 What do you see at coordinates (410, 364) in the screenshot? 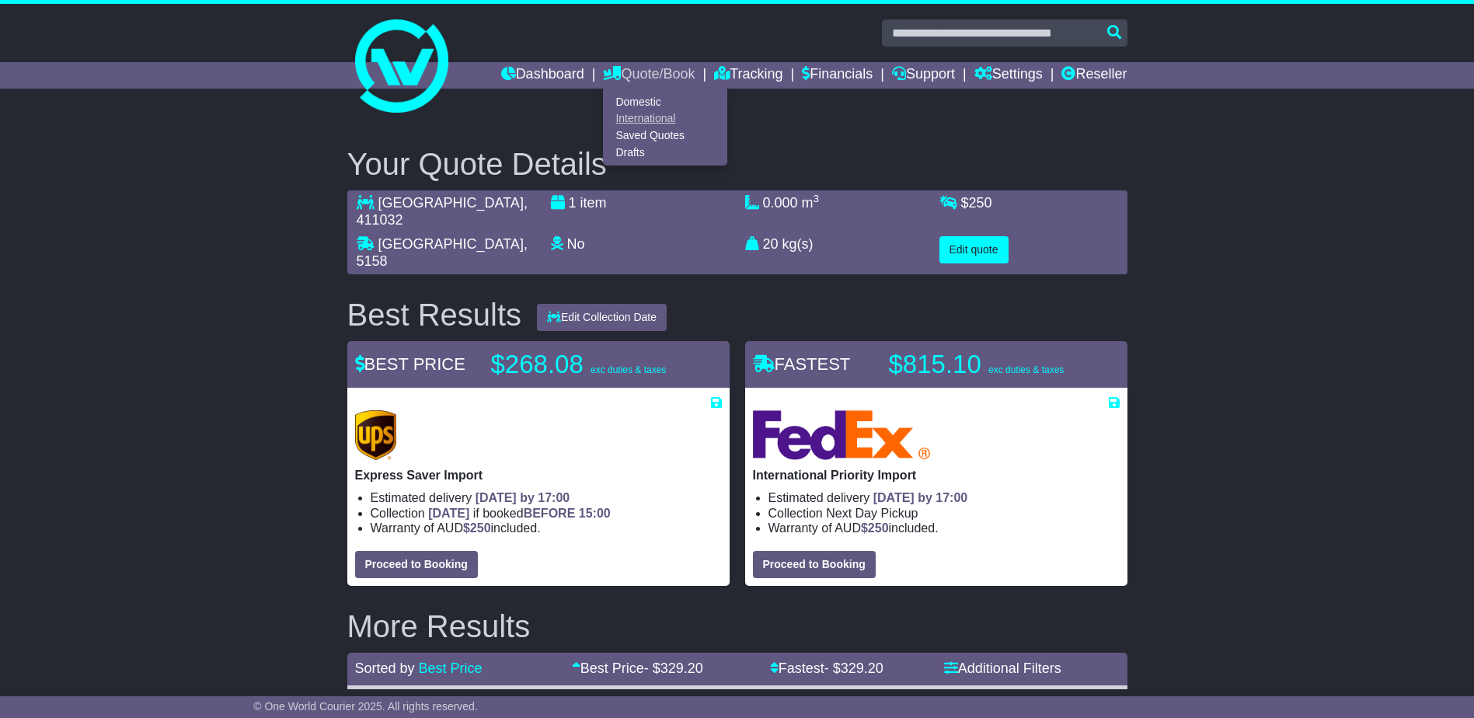
I see `span: BEST PRICE` at bounding box center [410, 364].